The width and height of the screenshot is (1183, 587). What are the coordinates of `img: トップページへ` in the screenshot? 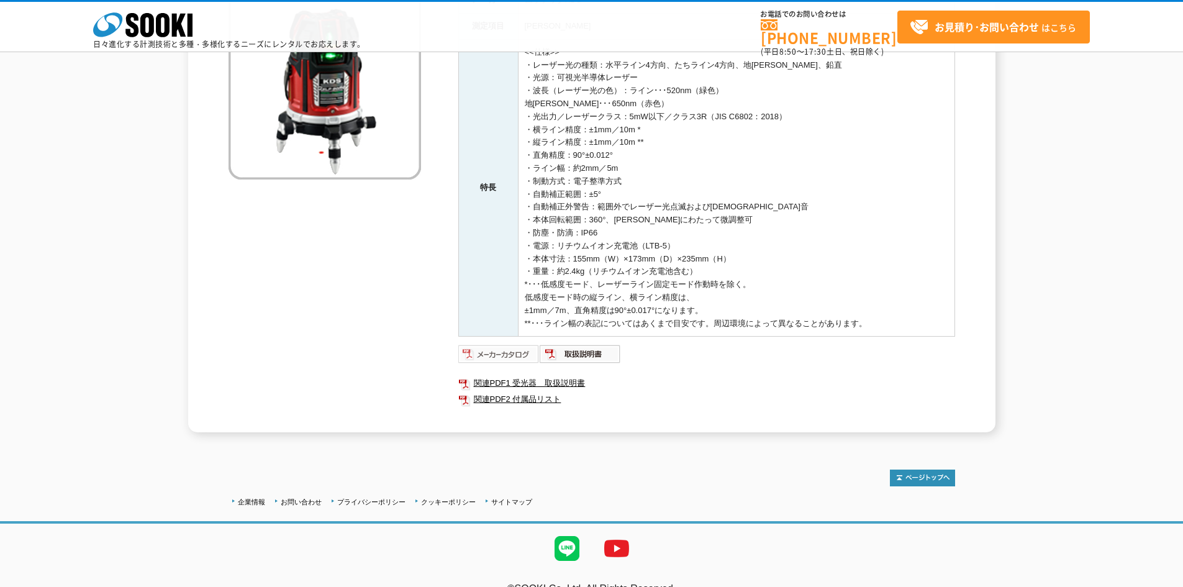 It's located at (922, 477).